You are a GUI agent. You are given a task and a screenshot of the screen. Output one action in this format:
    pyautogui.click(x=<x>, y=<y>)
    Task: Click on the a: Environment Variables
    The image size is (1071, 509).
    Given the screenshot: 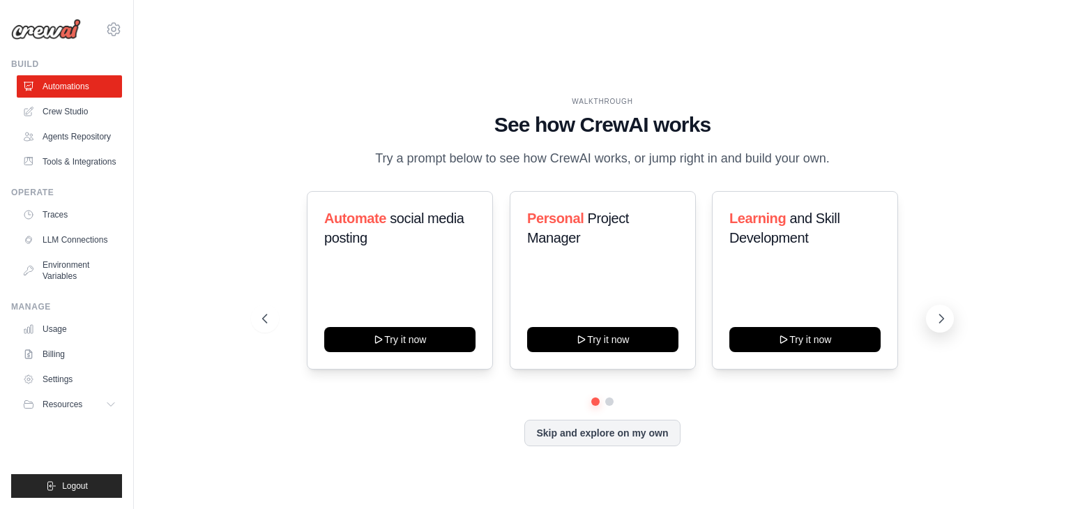 What is the action you would take?
    pyautogui.click(x=69, y=270)
    